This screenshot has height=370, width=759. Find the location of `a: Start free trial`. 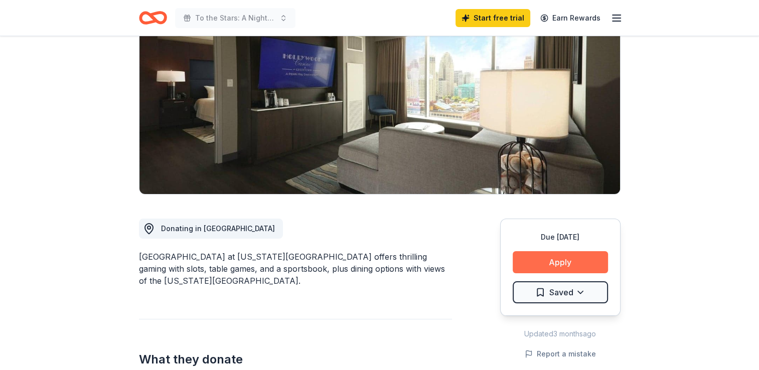

a: Start free trial is located at coordinates (493, 18).